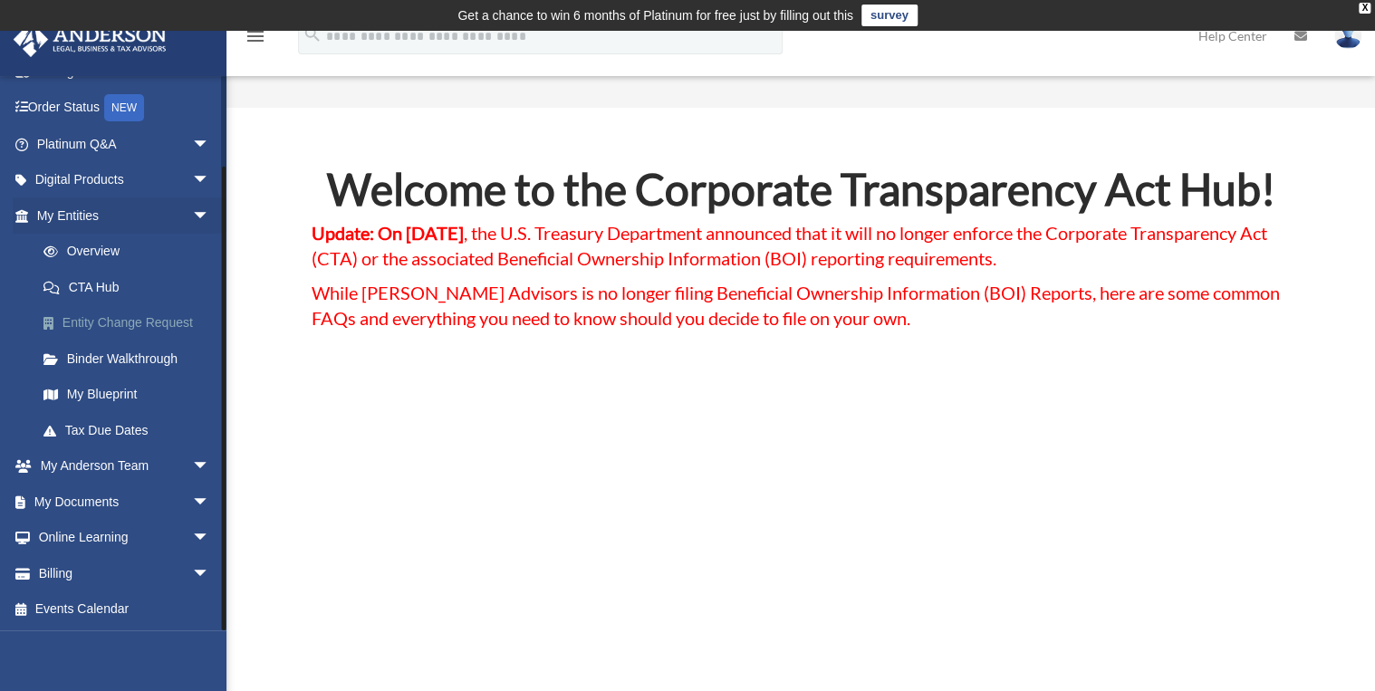 The height and width of the screenshot is (691, 1375). I want to click on a: Digital Productsarrow_drop_down, so click(125, 180).